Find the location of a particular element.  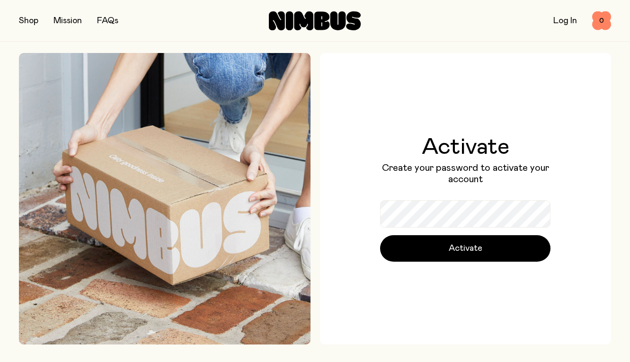

h1: Activate is located at coordinates (465, 147).